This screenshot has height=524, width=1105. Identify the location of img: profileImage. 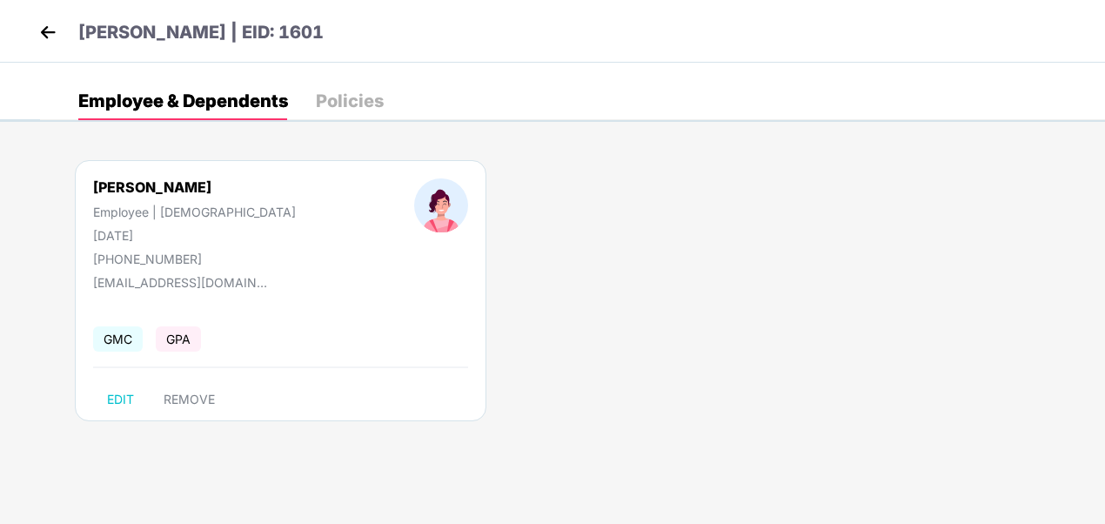
(441, 205).